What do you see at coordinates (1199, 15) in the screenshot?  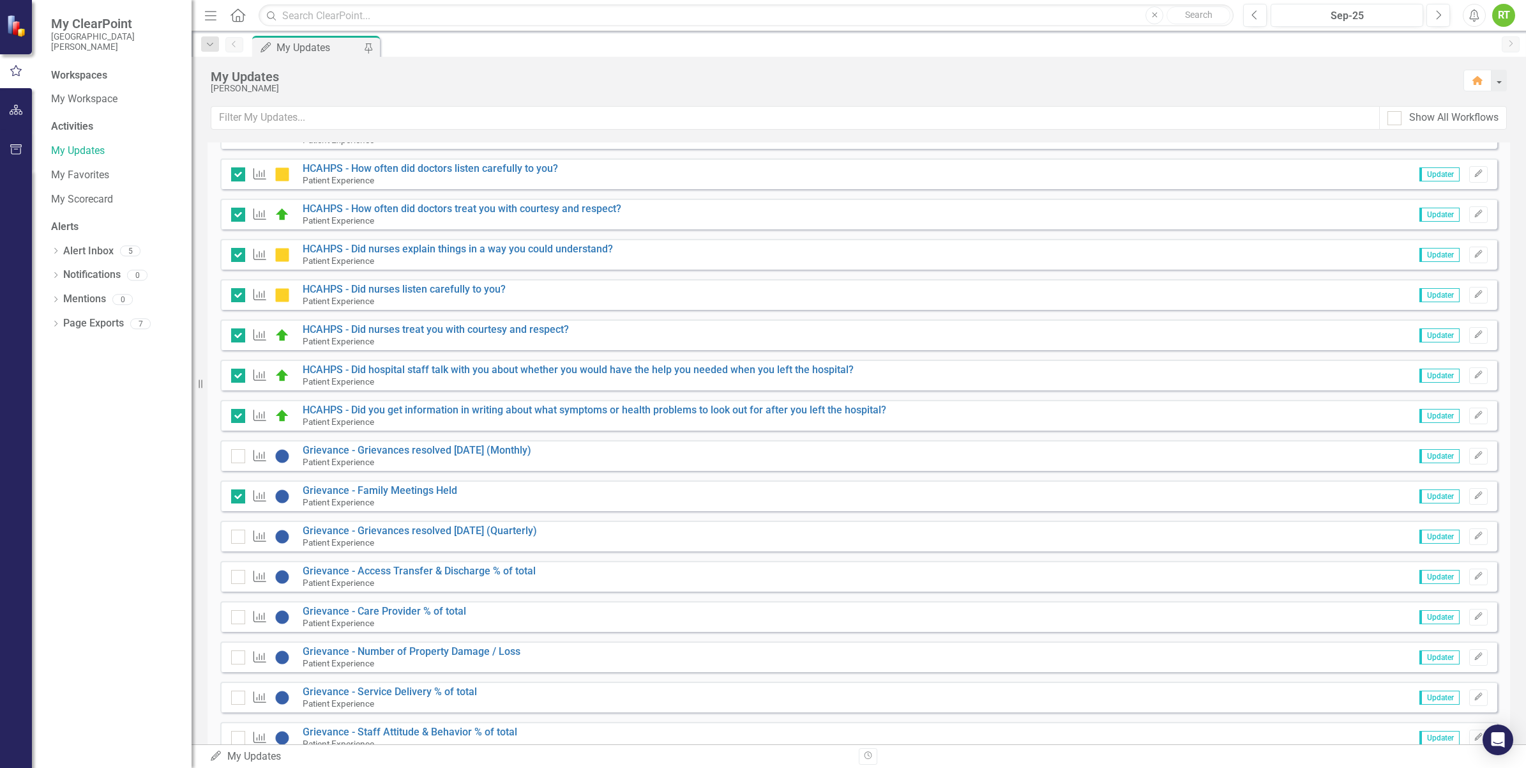 I see `button: Search` at bounding box center [1199, 15].